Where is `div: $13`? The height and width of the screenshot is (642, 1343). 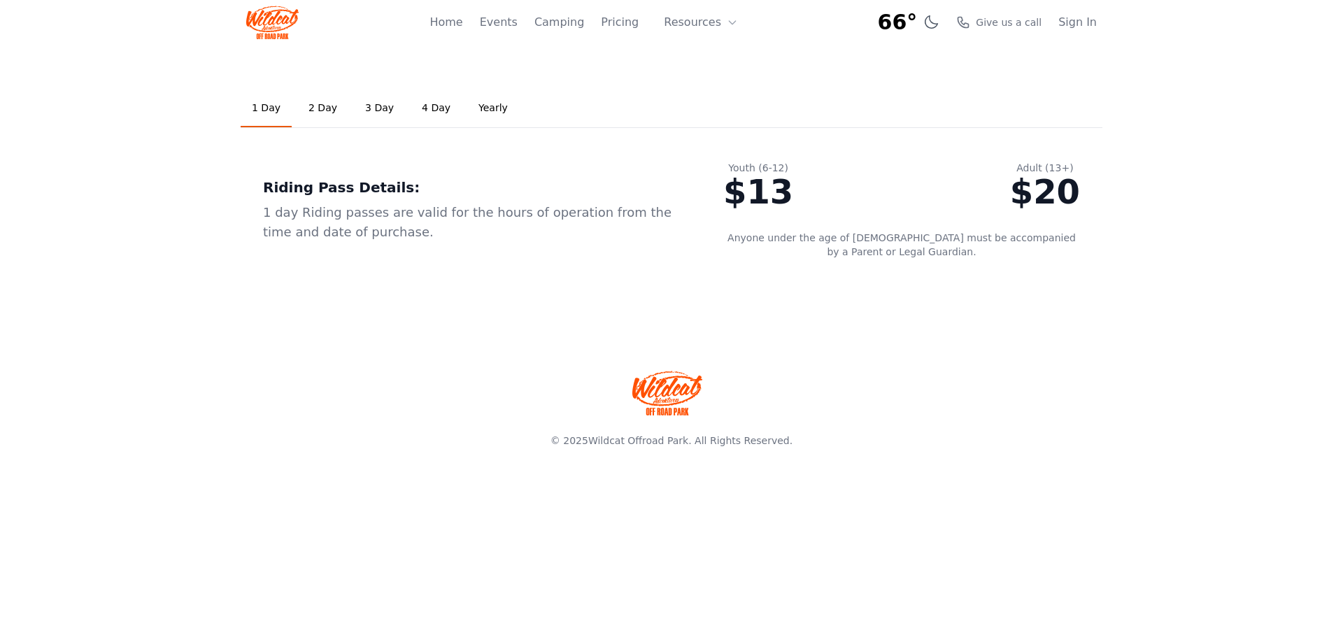 div: $13 is located at coordinates (758, 192).